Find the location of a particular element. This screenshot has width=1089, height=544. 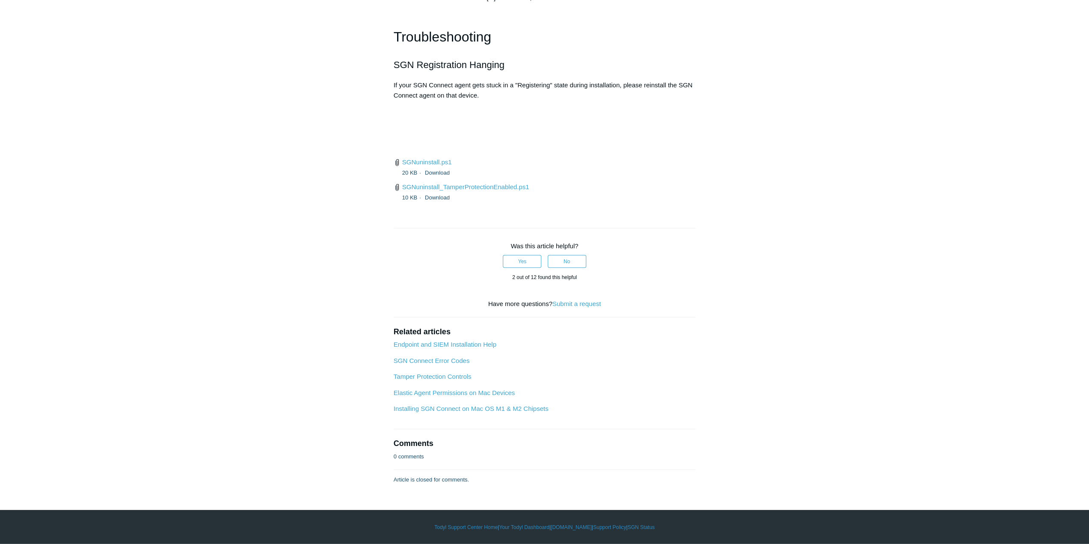

span: 20 KB is located at coordinates (413, 172).